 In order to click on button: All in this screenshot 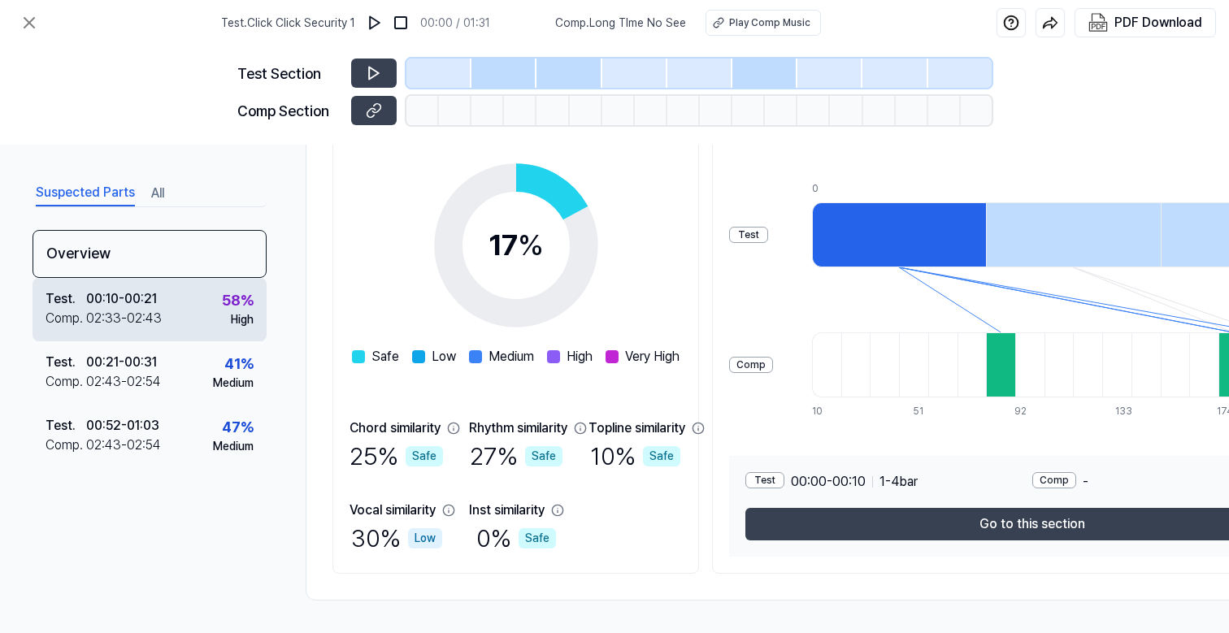, I will do `click(158, 193)`.